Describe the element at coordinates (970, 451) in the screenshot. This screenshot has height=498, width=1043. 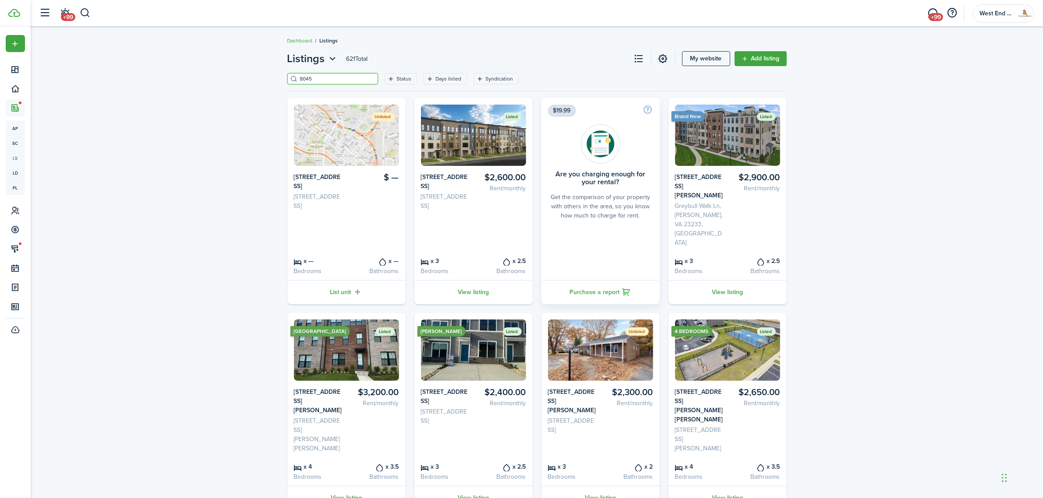
I see `div: Chat Widget` at that location.